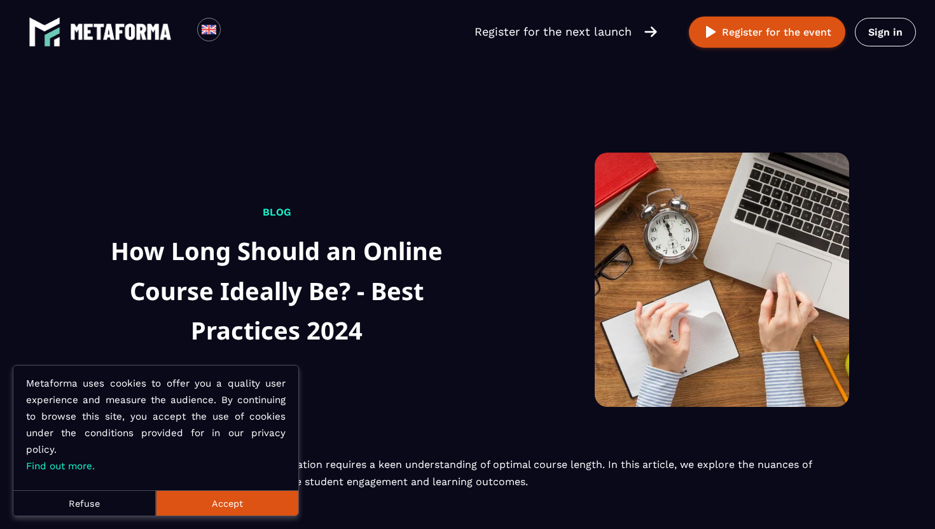 This screenshot has width=935, height=529. I want to click on img: blog-image, so click(722, 280).